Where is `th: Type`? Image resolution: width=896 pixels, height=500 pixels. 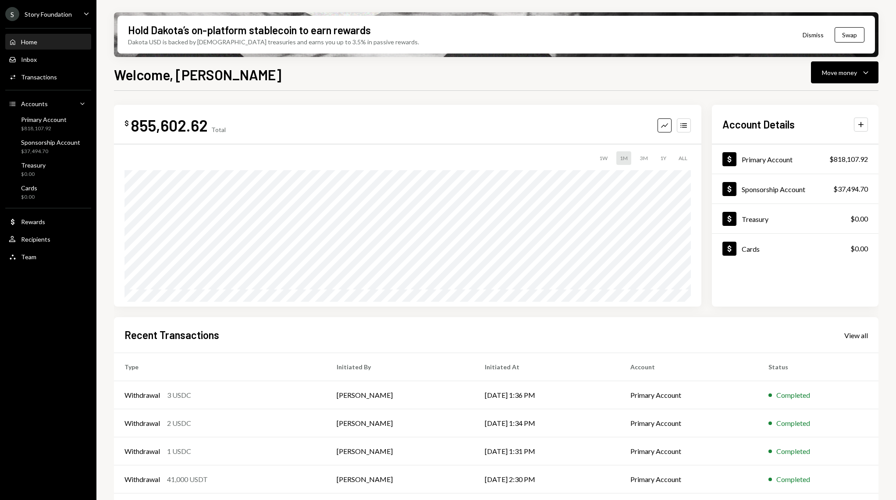
th: Type is located at coordinates (220, 367).